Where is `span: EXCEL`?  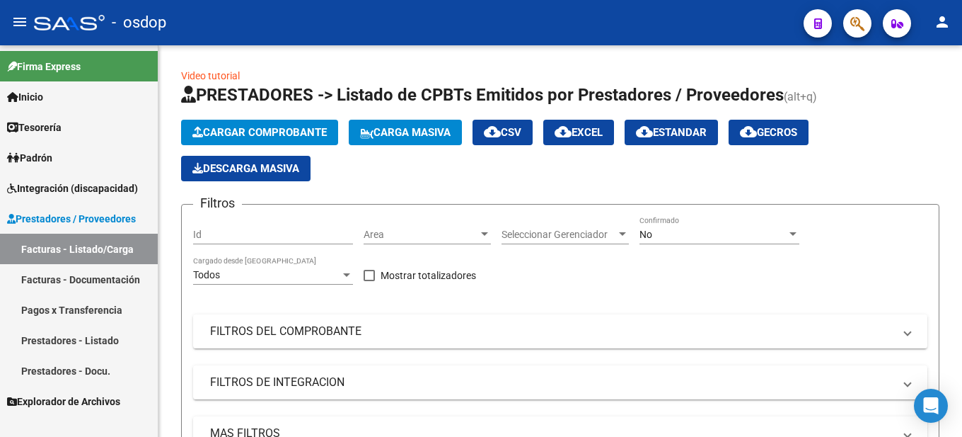
span: EXCEL is located at coordinates (579, 132).